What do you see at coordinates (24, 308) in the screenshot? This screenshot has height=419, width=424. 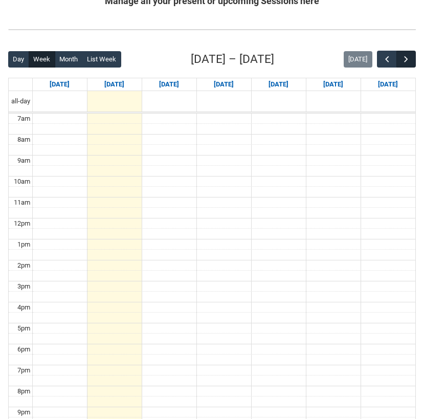 I see `div: 4pm` at bounding box center [24, 308].